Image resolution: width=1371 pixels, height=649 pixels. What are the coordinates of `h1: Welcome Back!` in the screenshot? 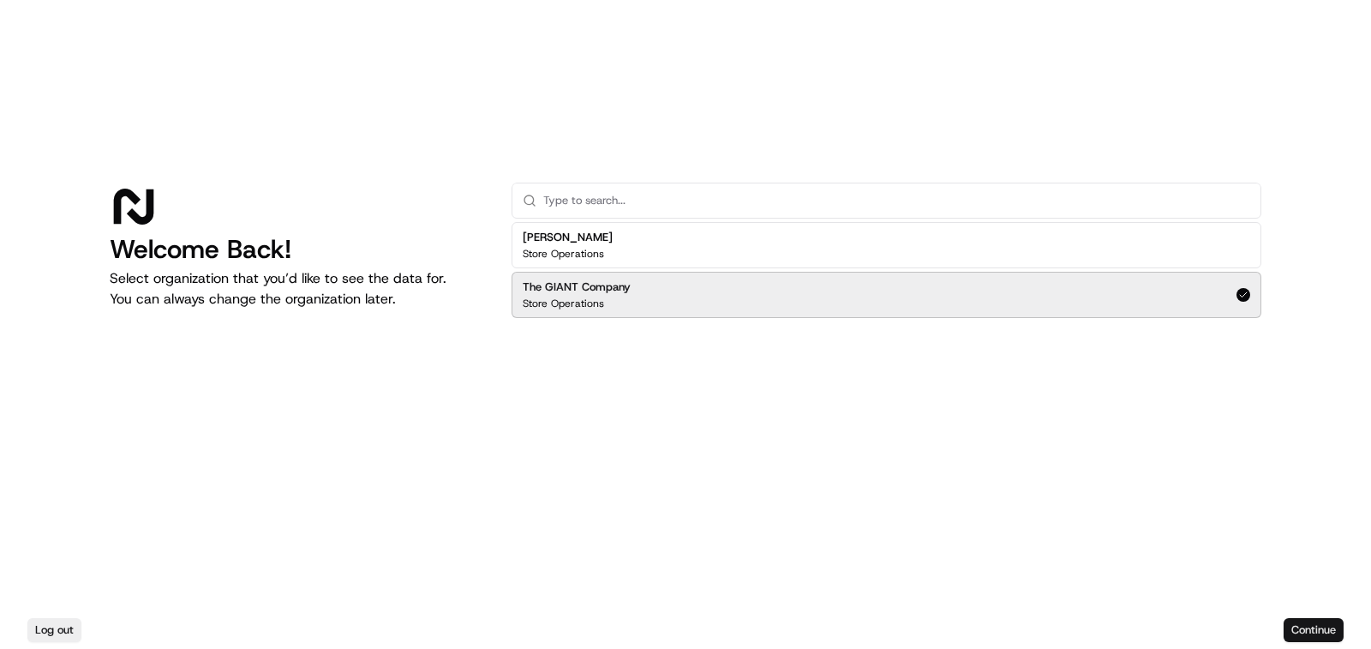 It's located at (296, 249).